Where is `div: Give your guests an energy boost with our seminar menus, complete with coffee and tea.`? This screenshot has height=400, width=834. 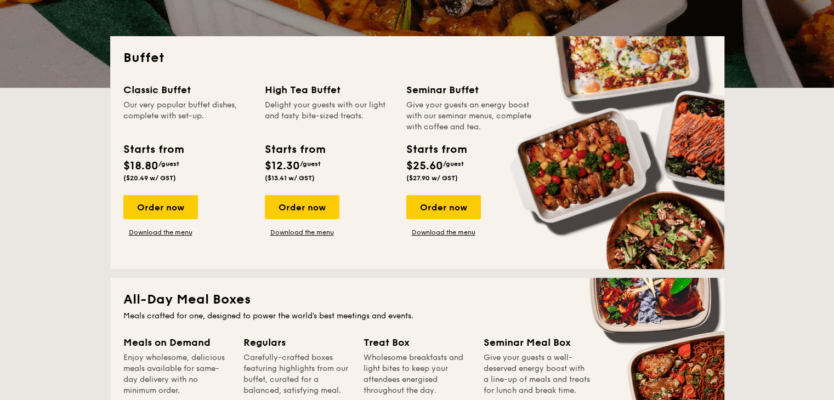
div: Give your guests an energy boost with our seminar menus, complete with coffee and tea. is located at coordinates (470, 116).